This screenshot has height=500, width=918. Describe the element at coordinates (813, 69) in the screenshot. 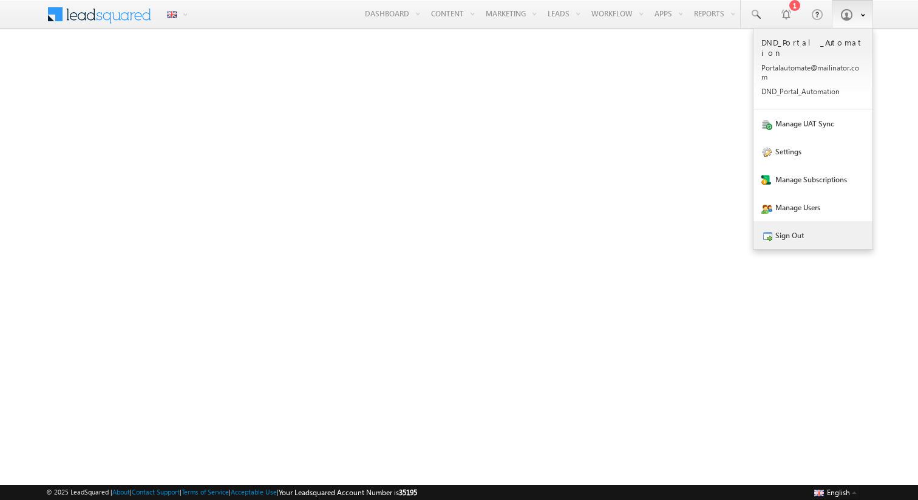

I see `a: DND_Portal_Automation Portalautomate@mailinator.com DND_Portal_Automation` at that location.